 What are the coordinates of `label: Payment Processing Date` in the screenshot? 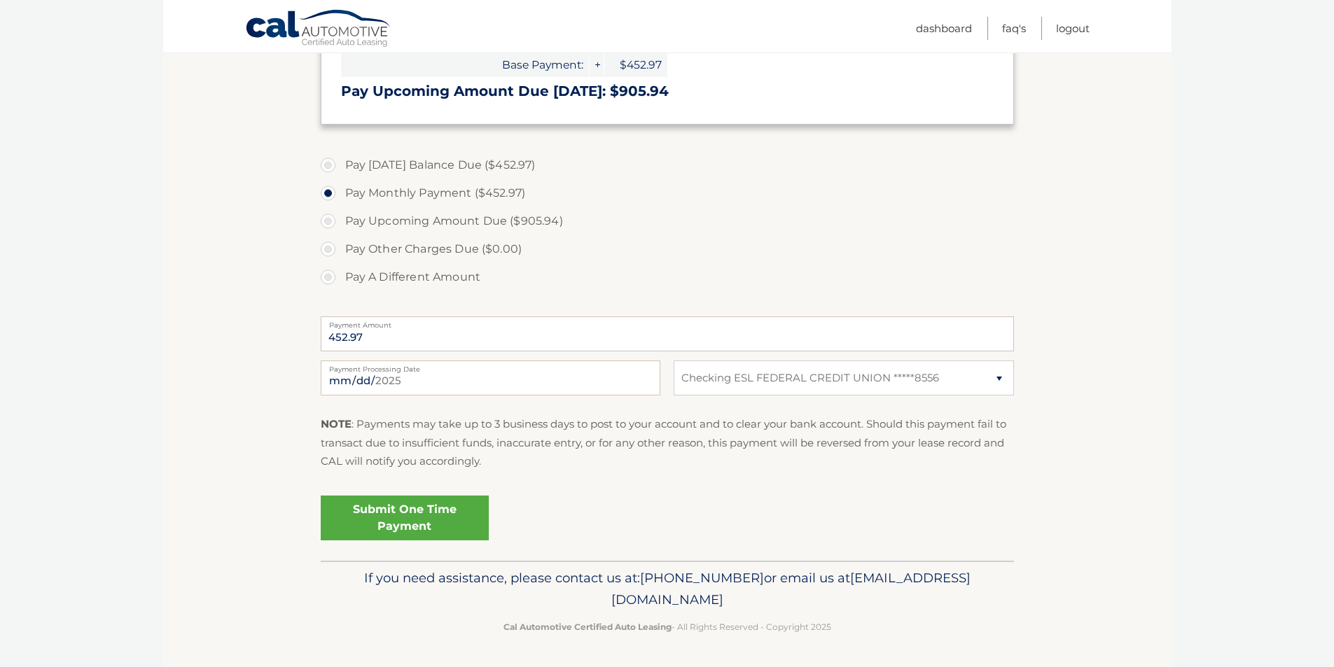 It's located at (490, 366).